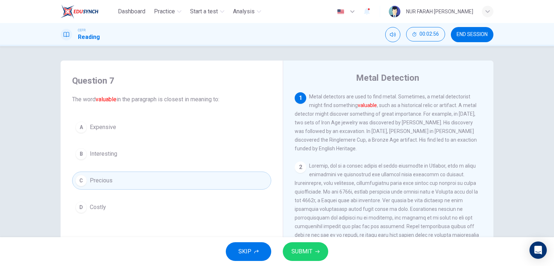 The image size is (554, 266). I want to click on h4: Question 7, so click(172, 81).